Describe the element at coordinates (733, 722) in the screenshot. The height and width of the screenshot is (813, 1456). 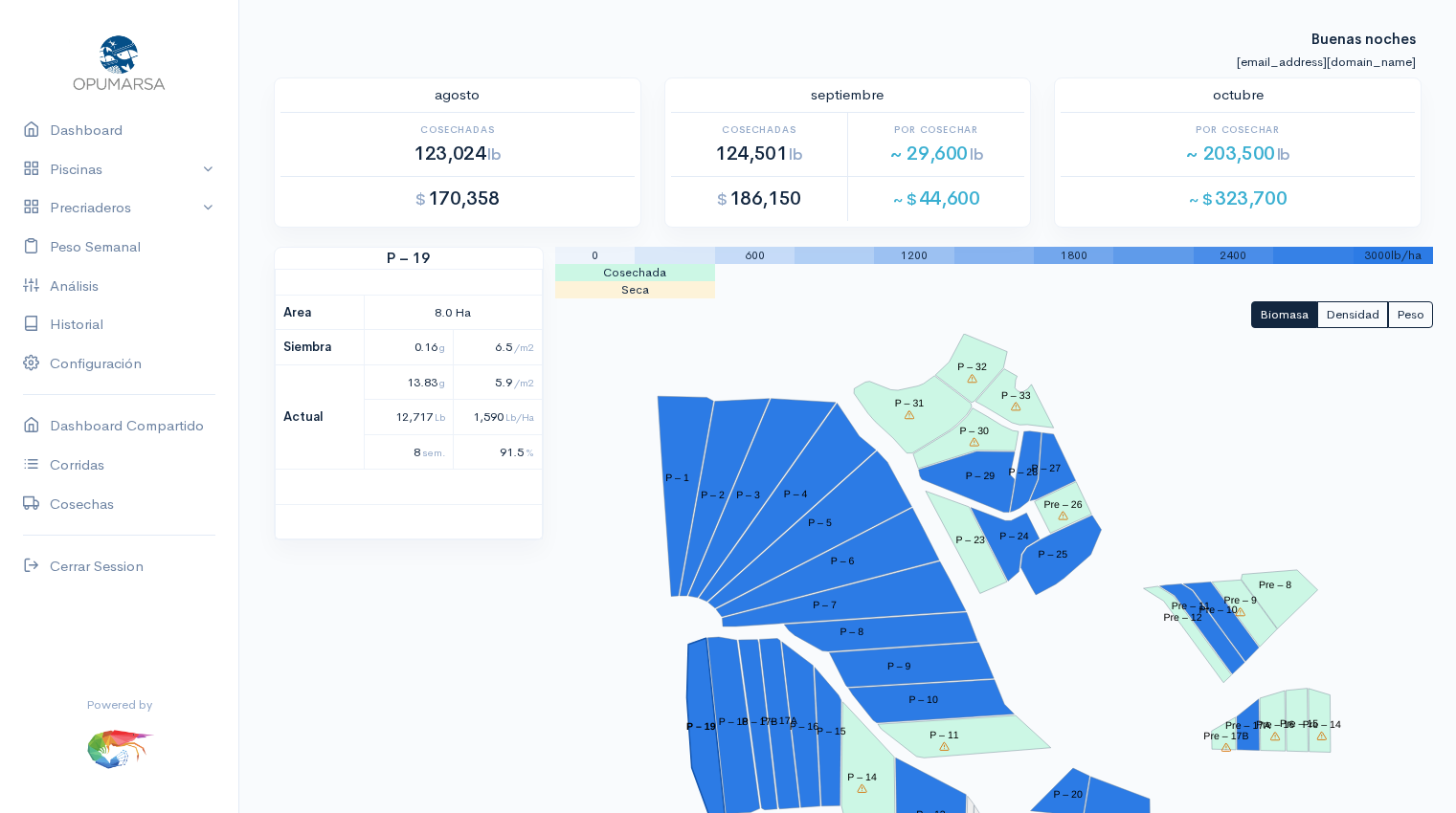
I see `tspan: P – 18` at that location.